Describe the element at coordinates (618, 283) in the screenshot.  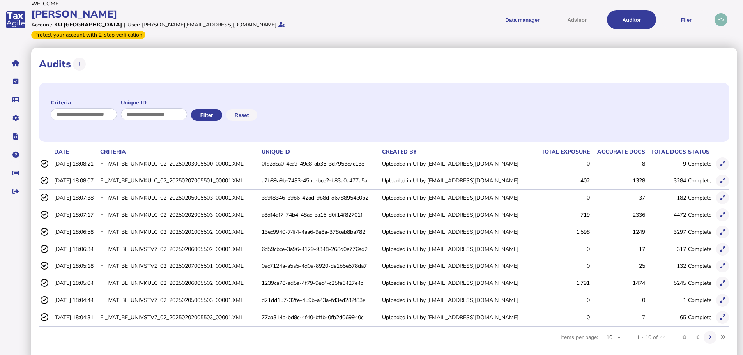
I see `td: 1474` at that location.